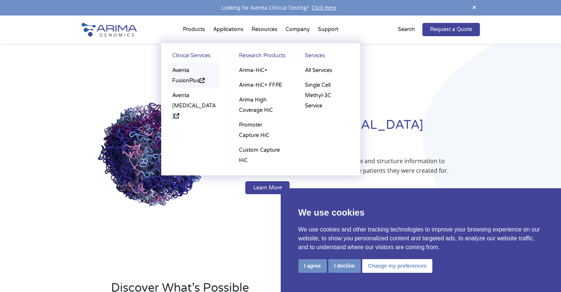 The height and width of the screenshot is (292, 561). Describe the element at coordinates (260, 70) in the screenshot. I see `a: Arima-HiC+` at that location.